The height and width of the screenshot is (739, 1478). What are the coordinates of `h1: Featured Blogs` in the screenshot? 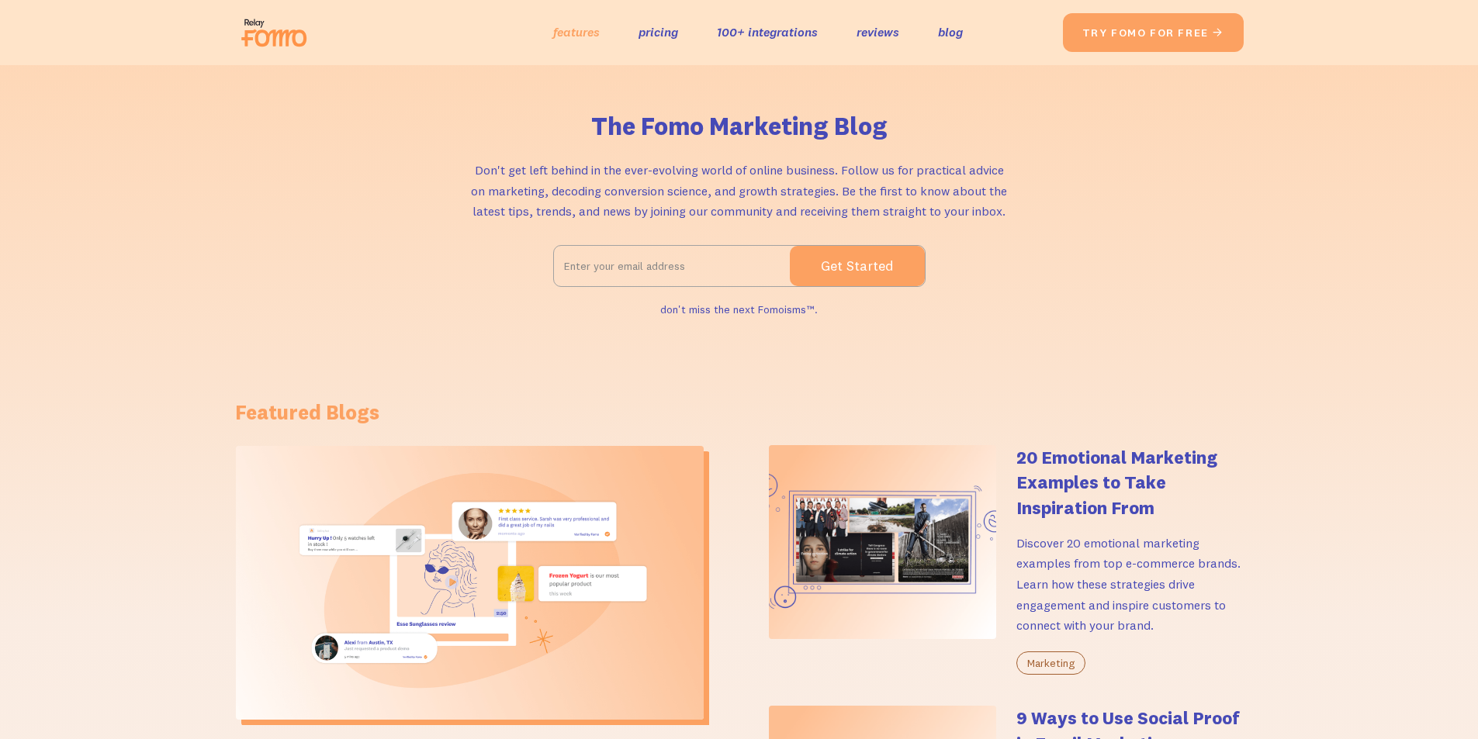 It's located at (739, 413).